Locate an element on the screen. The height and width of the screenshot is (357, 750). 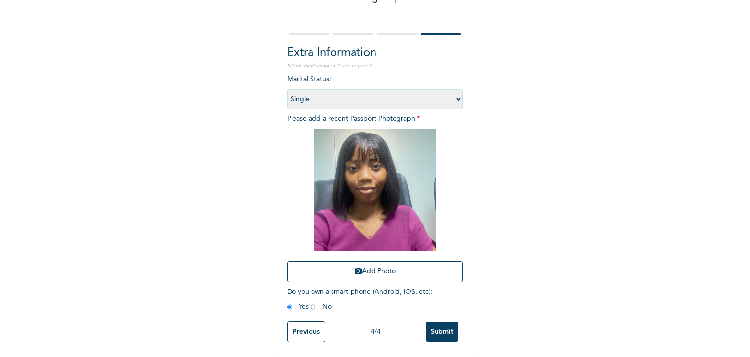
input: Submit is located at coordinates (442, 331).